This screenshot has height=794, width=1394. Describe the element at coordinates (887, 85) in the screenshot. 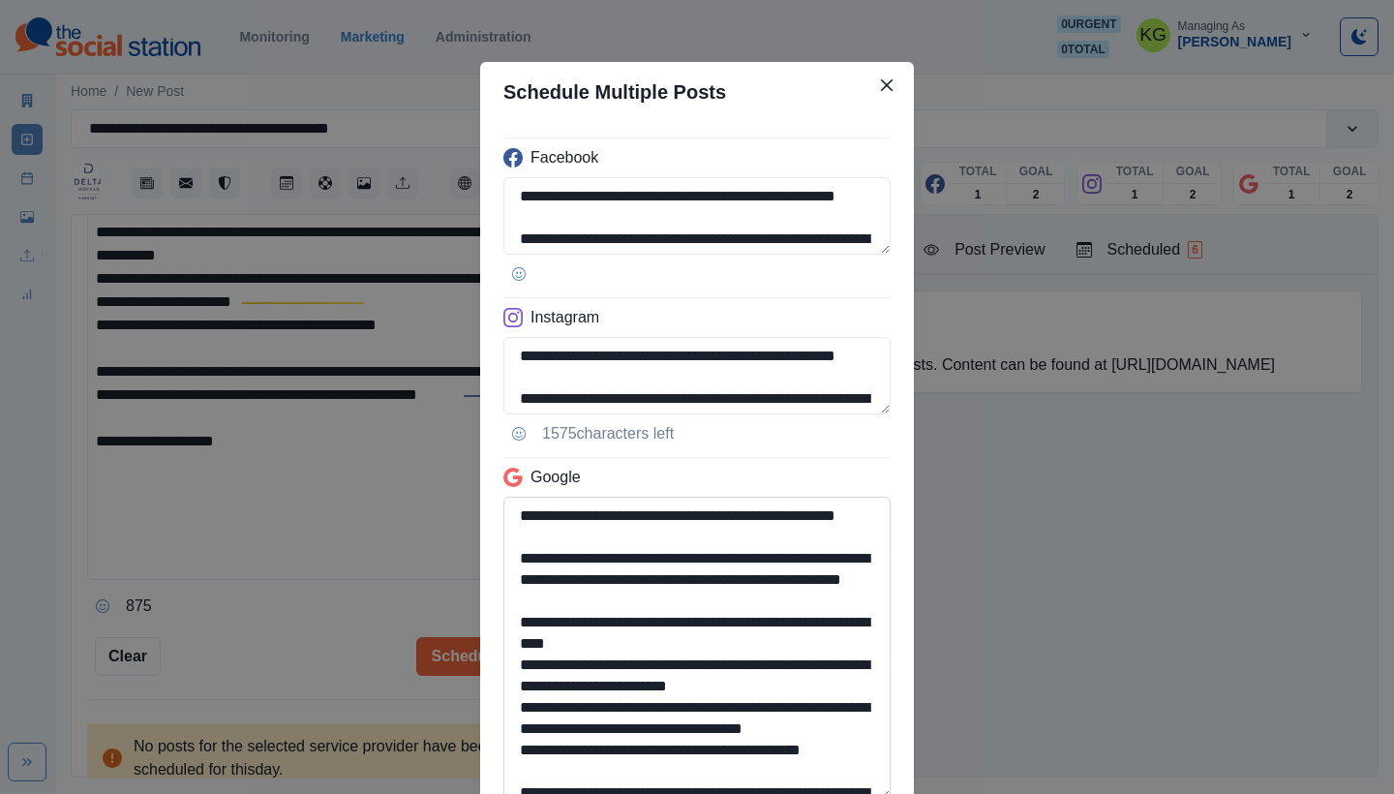

I see `button: Close` at that location.